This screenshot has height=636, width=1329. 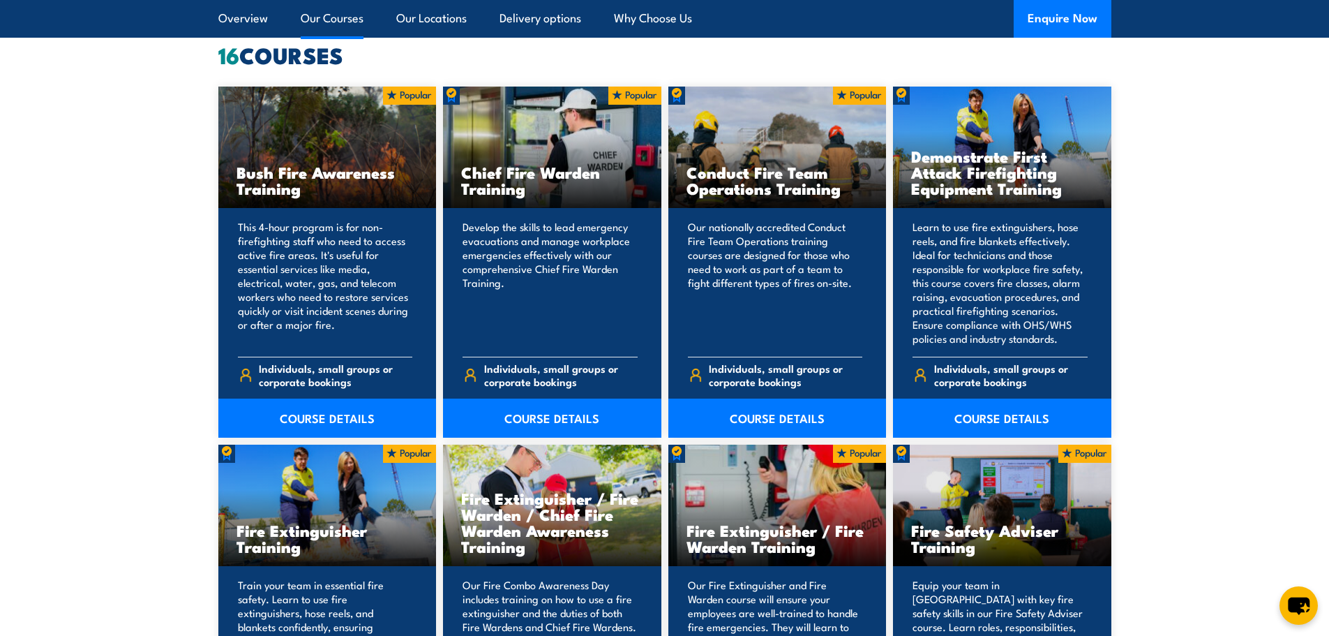 What do you see at coordinates (552, 522) in the screenshot?
I see `h3: Fire Extinguisher / Fire Warden / Chief Fire Warden Awareness Training` at bounding box center [552, 522].